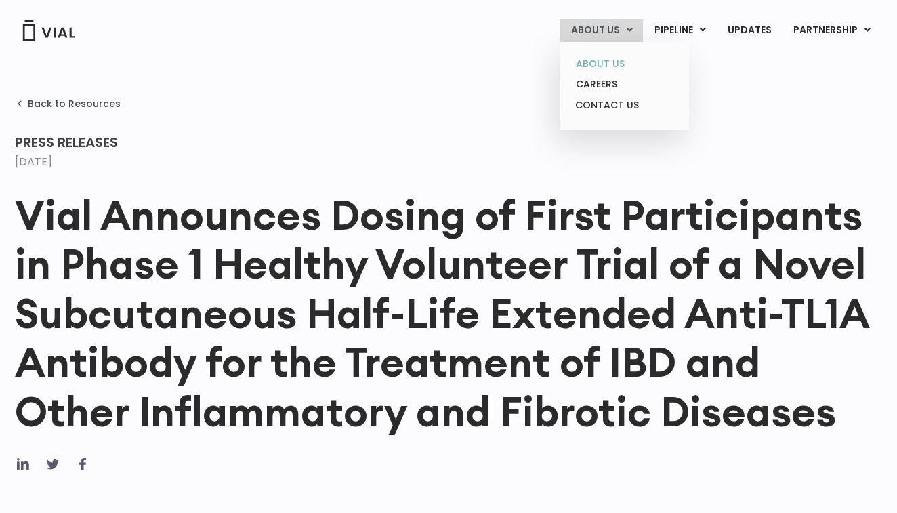 Image resolution: width=897 pixels, height=513 pixels. Describe the element at coordinates (624, 64) in the screenshot. I see `a: ABOUT US` at that location.